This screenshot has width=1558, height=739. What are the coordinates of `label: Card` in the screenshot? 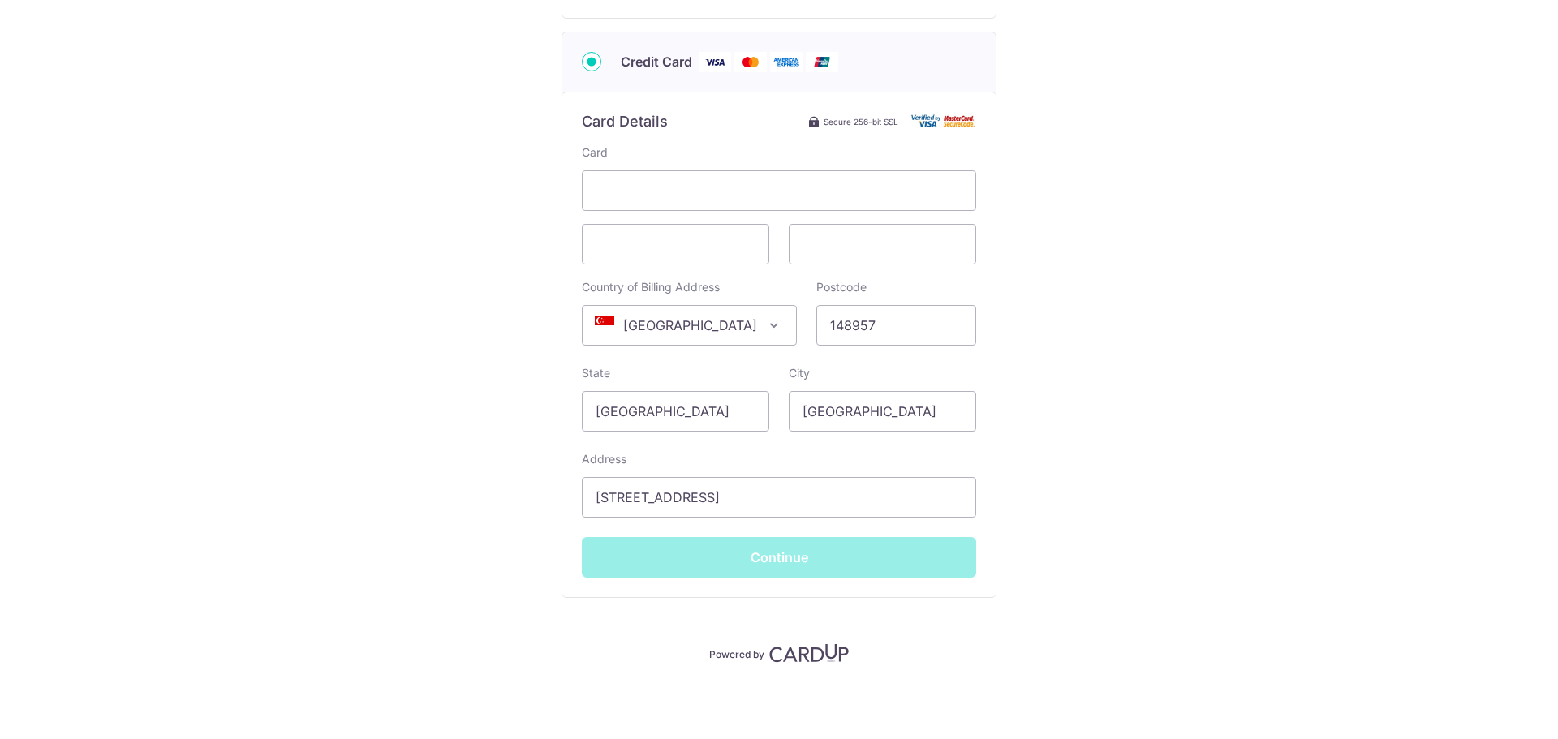 It's located at (595, 153).